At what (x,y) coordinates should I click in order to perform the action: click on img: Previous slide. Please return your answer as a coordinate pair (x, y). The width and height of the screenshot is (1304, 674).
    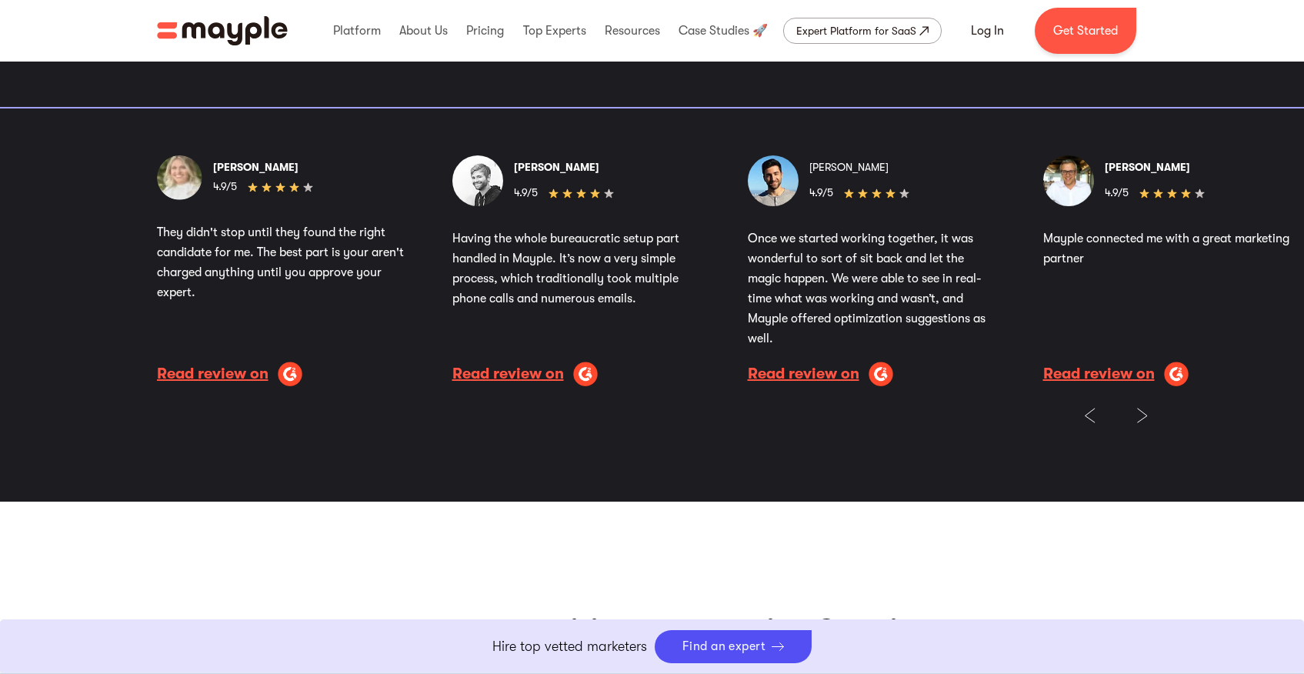
    Looking at the image, I should click on (1089, 415).